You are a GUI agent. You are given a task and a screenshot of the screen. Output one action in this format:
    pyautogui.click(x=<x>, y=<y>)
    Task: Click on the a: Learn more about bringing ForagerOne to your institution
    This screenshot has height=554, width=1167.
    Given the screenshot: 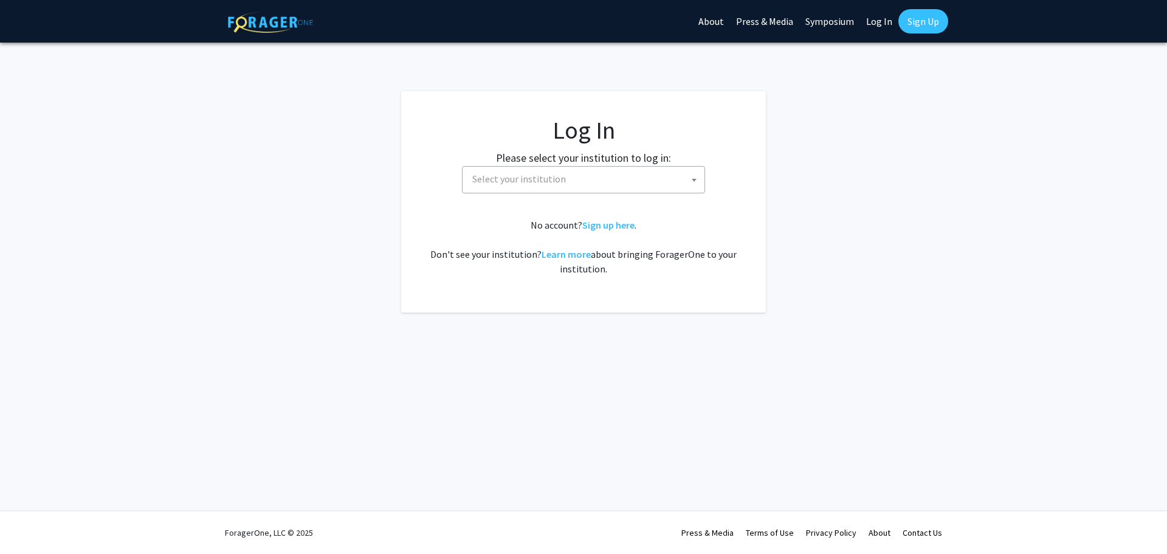 What is the action you would take?
    pyautogui.click(x=566, y=254)
    